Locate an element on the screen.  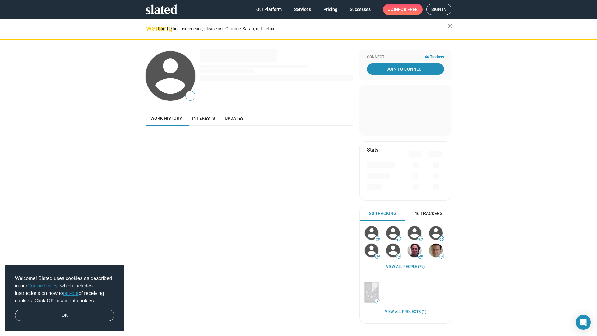
div: Connect is located at coordinates (405, 57).